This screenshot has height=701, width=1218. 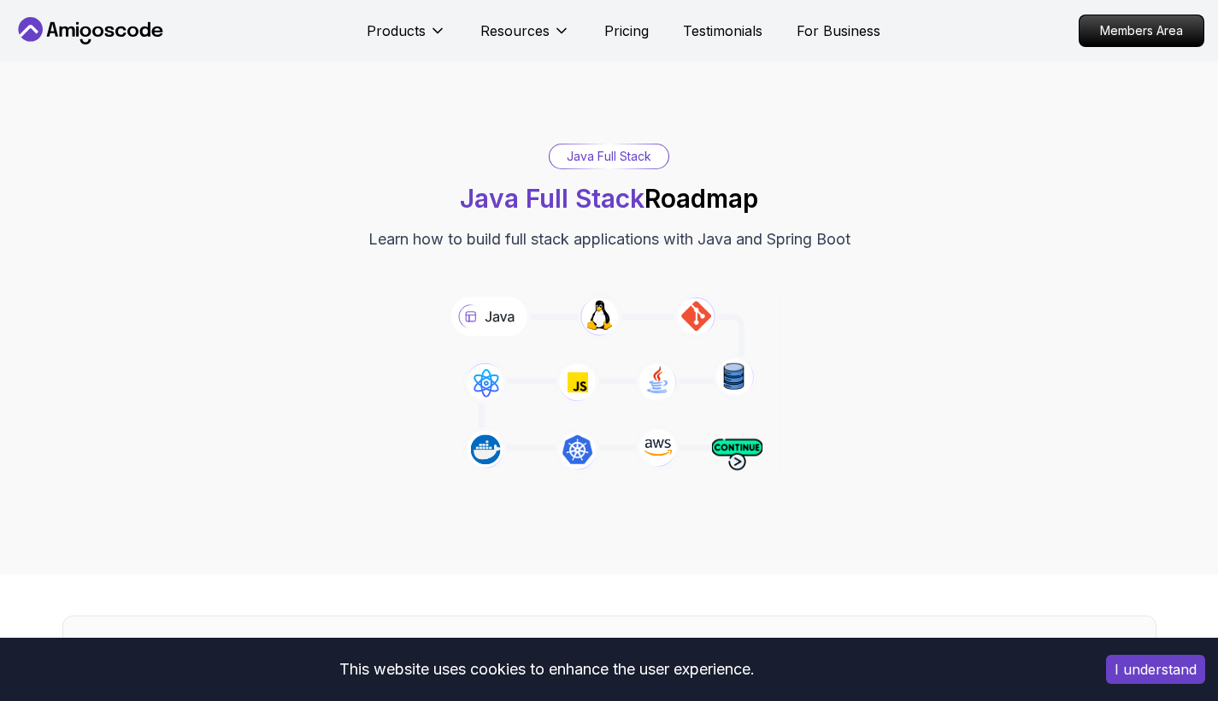 What do you see at coordinates (722, 31) in the screenshot?
I see `a: Testimonials` at bounding box center [722, 31].